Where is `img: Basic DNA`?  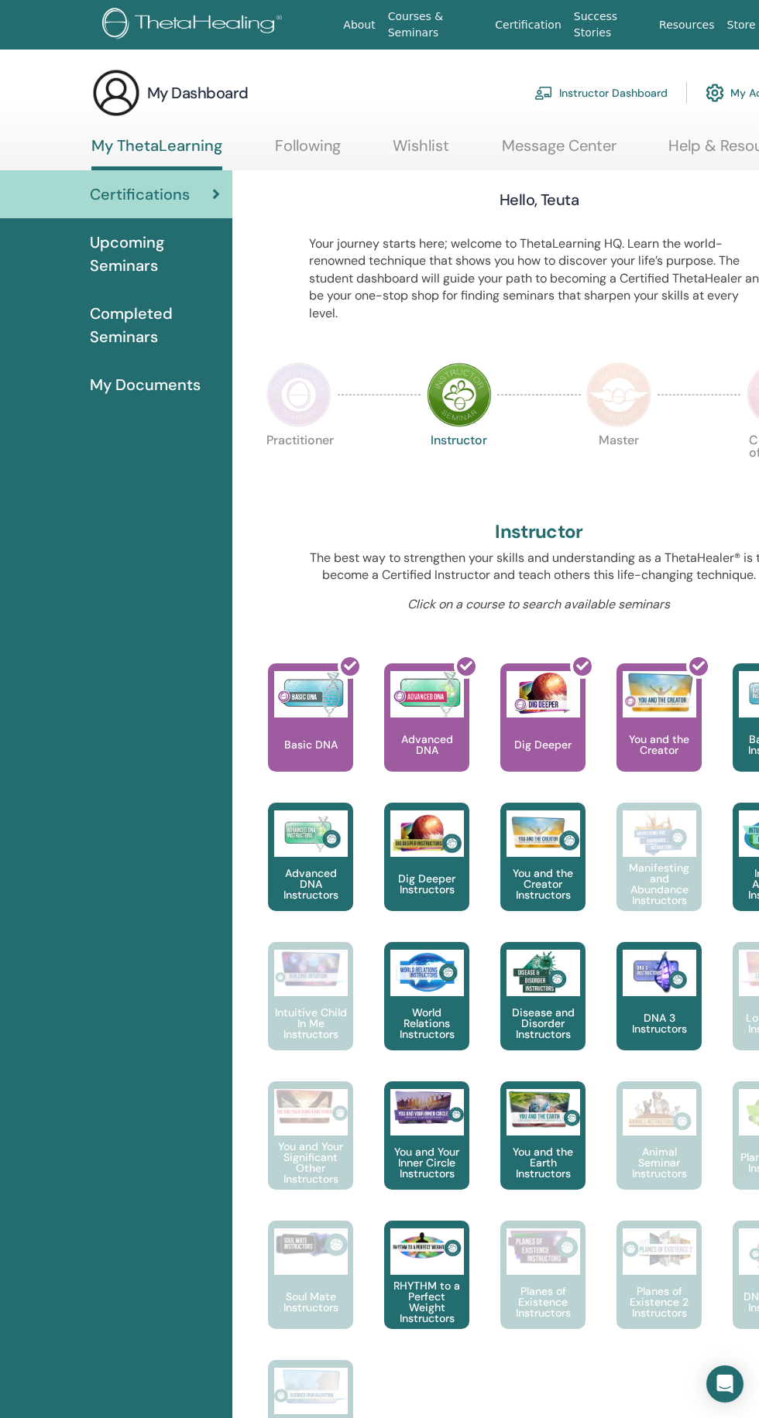 img: Basic DNA is located at coordinates (310, 694).